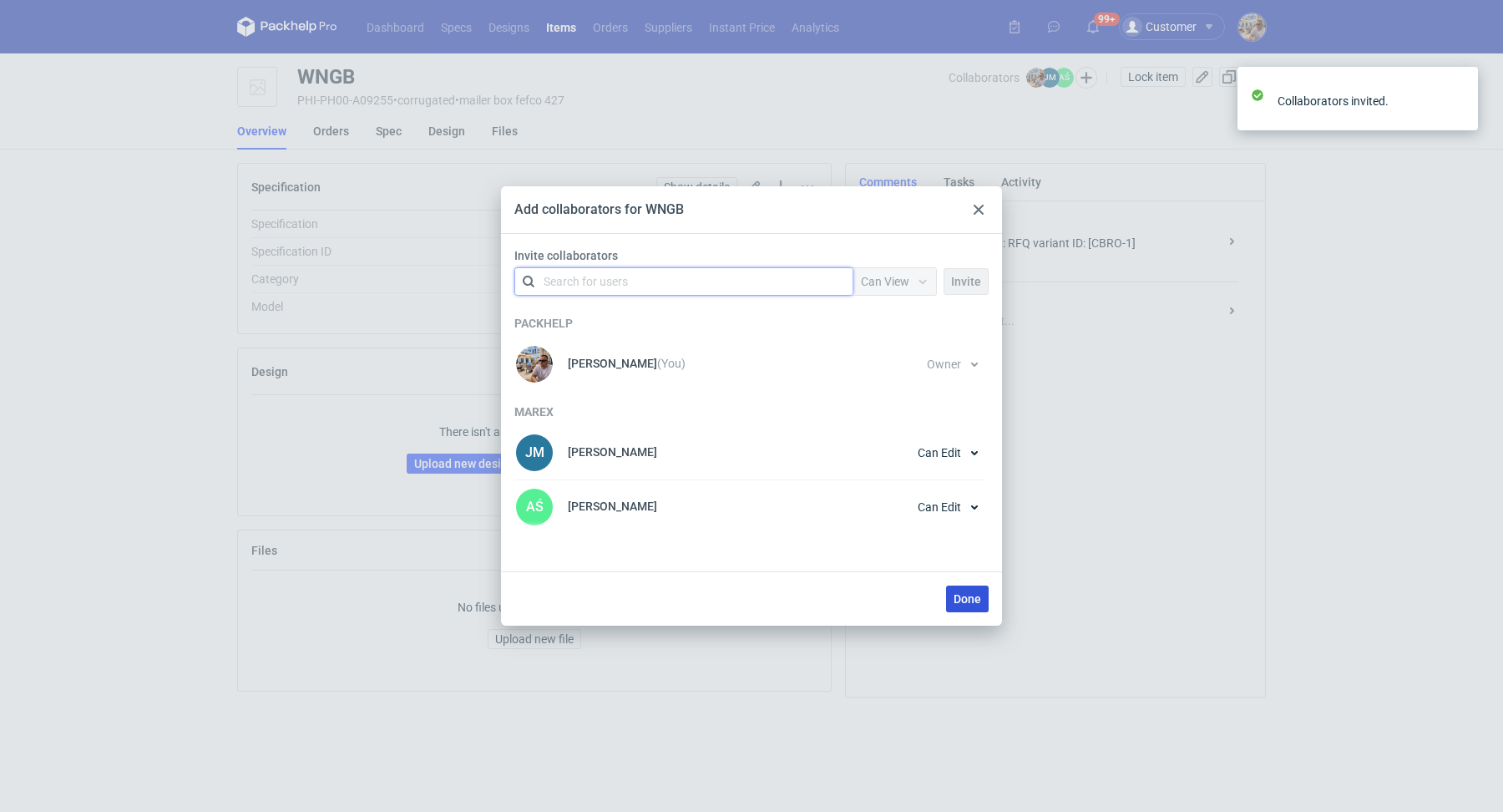  What do you see at coordinates (967, 599) in the screenshot?
I see `span: Done` at bounding box center [967, 599].